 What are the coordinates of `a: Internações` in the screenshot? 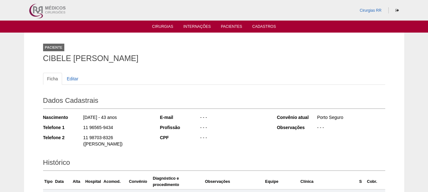 It's located at (197, 28).